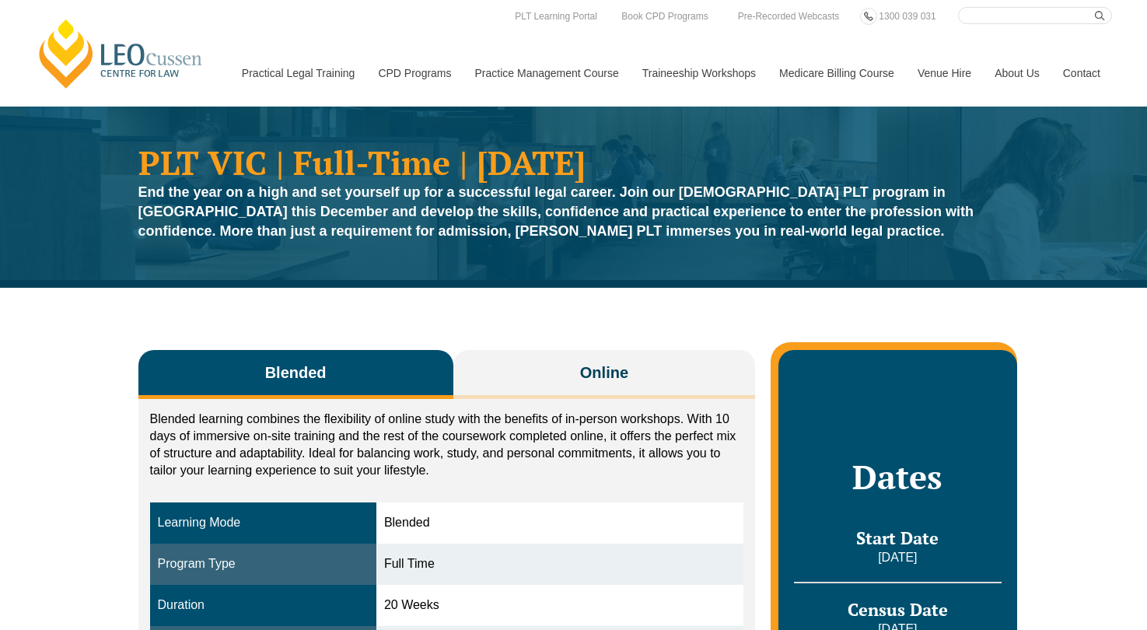 This screenshot has width=1147, height=630. What do you see at coordinates (560, 564) in the screenshot?
I see `div: Full Time` at bounding box center [560, 564].